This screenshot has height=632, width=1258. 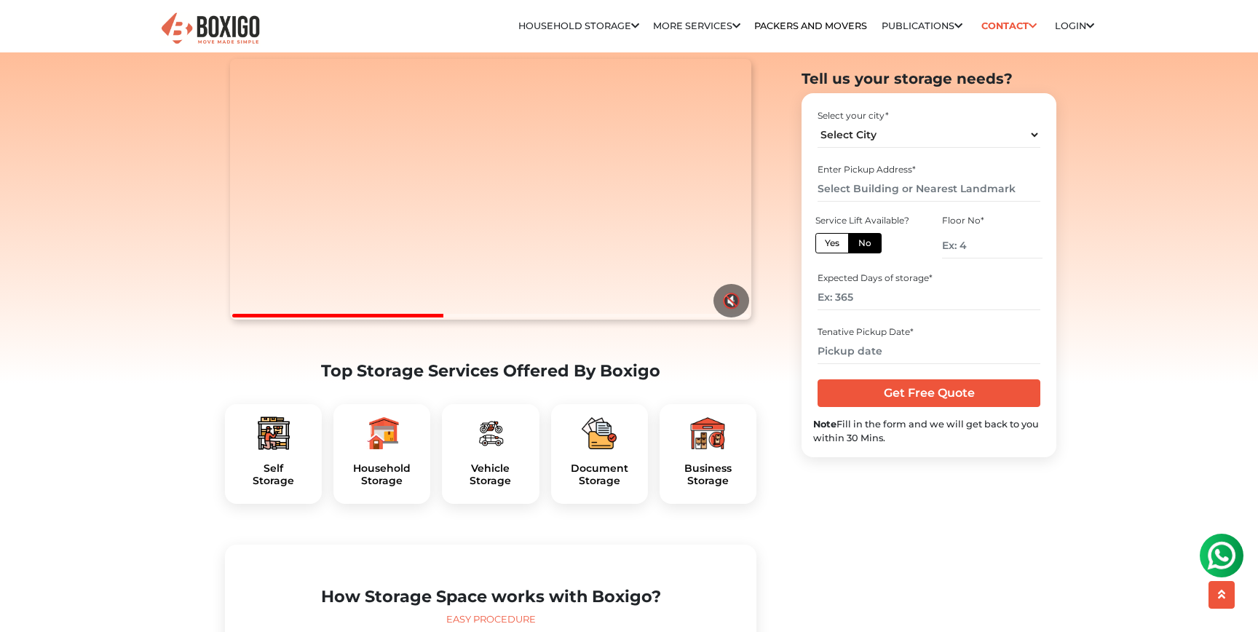 I want to click on div: Fill in the form and we will get back to you within 30 Mins., so click(x=929, y=431).